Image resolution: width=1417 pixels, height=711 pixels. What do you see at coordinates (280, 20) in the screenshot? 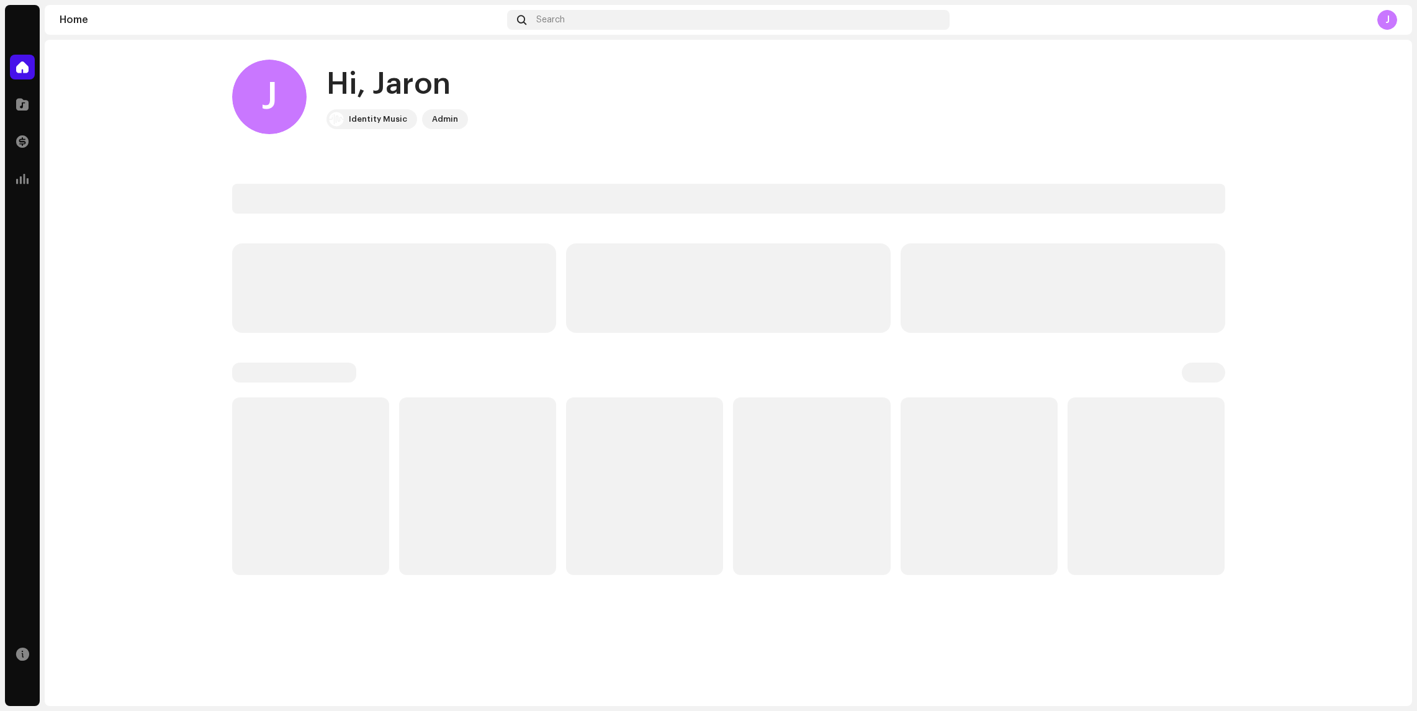
I see `div: Home` at bounding box center [280, 20].